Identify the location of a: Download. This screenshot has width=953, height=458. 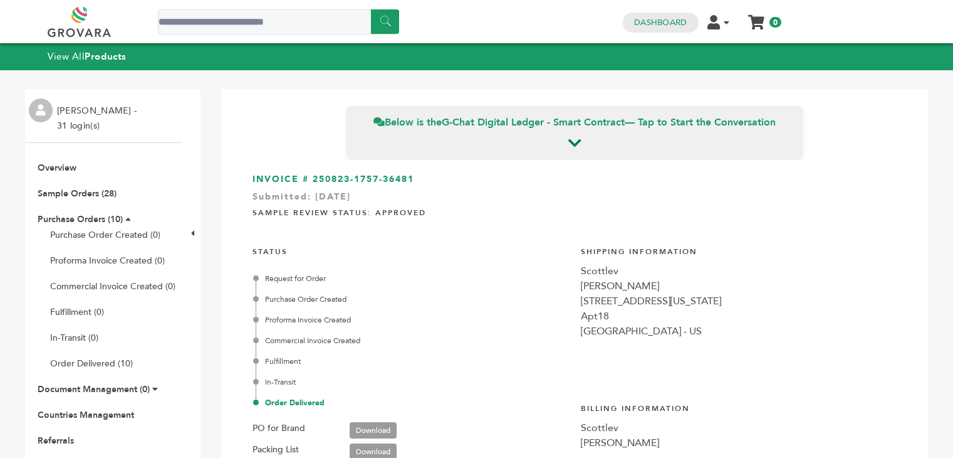
(373, 430).